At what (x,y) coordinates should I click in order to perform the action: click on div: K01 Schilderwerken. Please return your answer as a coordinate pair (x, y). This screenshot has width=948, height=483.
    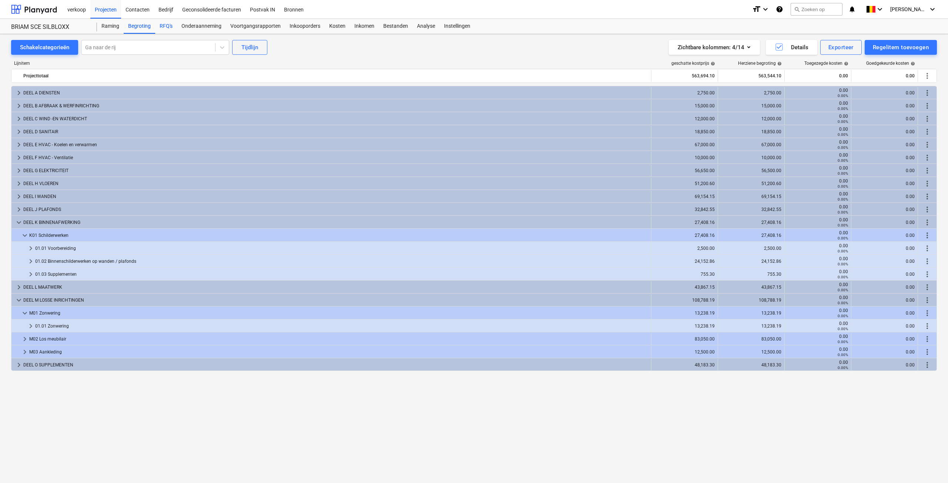
    Looking at the image, I should click on (338, 235).